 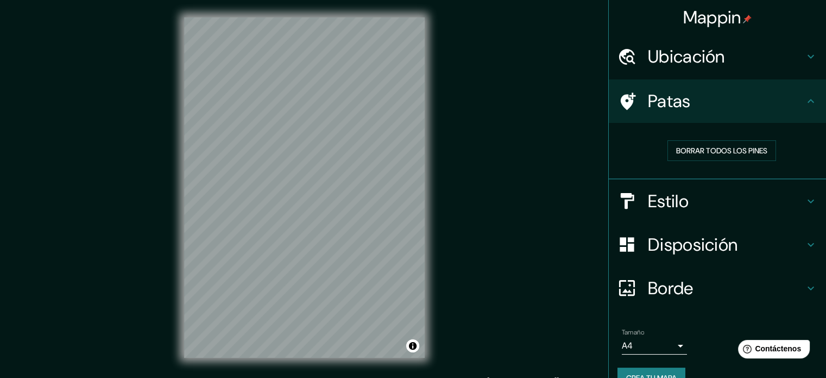 I want to click on font: Mappin, so click(x=712, y=17).